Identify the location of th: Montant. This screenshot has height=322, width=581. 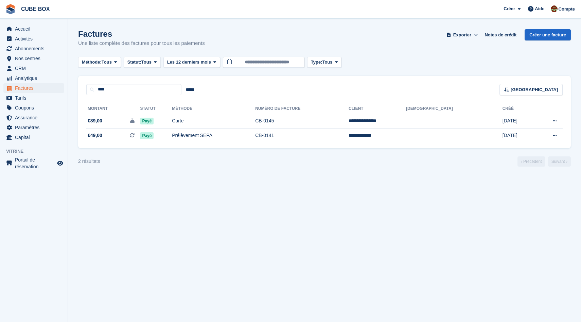
(113, 109).